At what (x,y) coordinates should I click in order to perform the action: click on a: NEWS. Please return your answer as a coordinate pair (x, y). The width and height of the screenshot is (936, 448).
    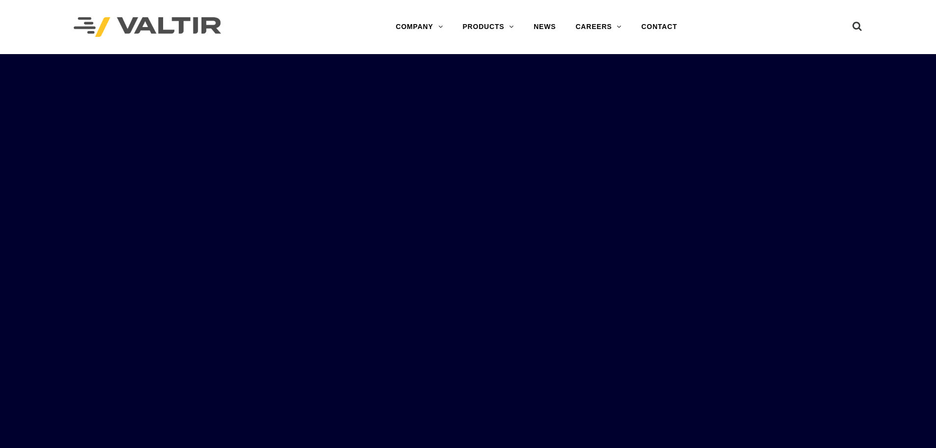
    Looking at the image, I should click on (545, 27).